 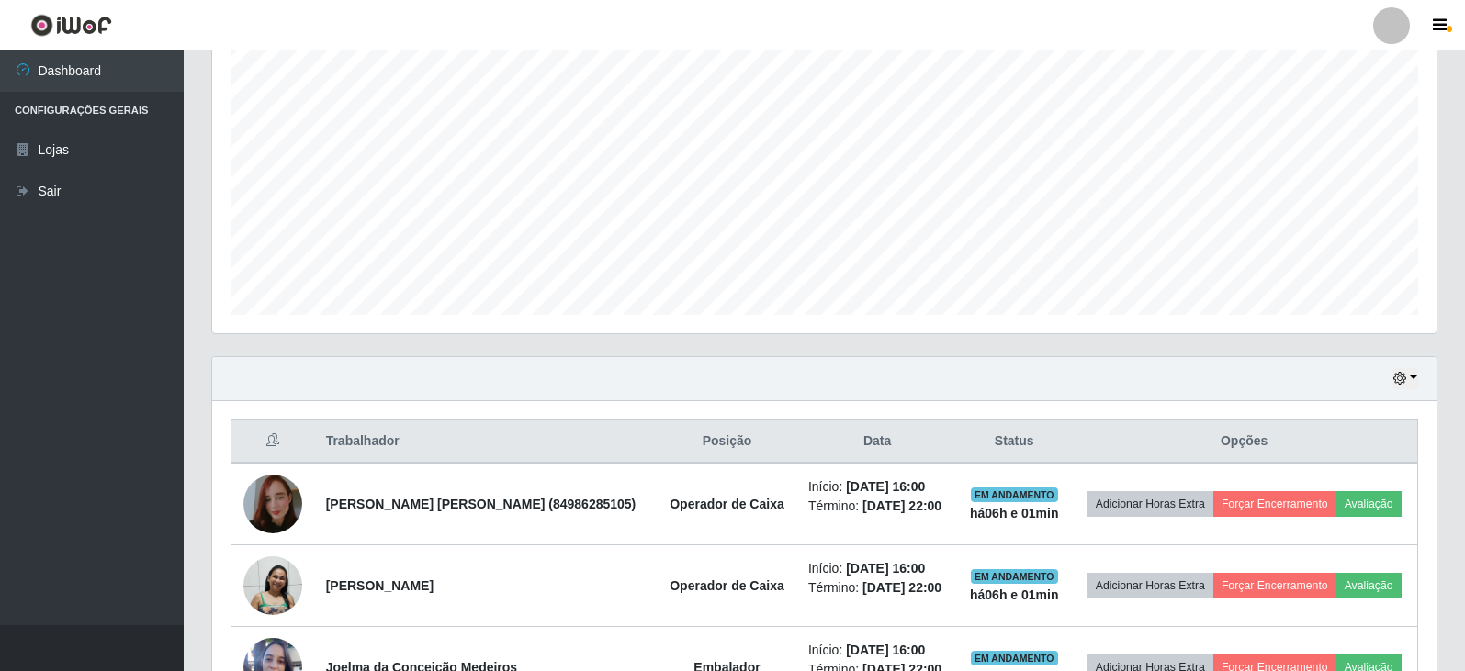 I want to click on th: Data, so click(x=877, y=442).